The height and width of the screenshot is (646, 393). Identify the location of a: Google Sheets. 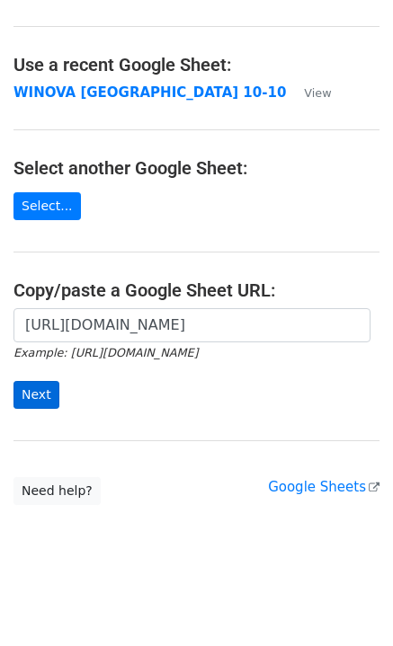
(323, 487).